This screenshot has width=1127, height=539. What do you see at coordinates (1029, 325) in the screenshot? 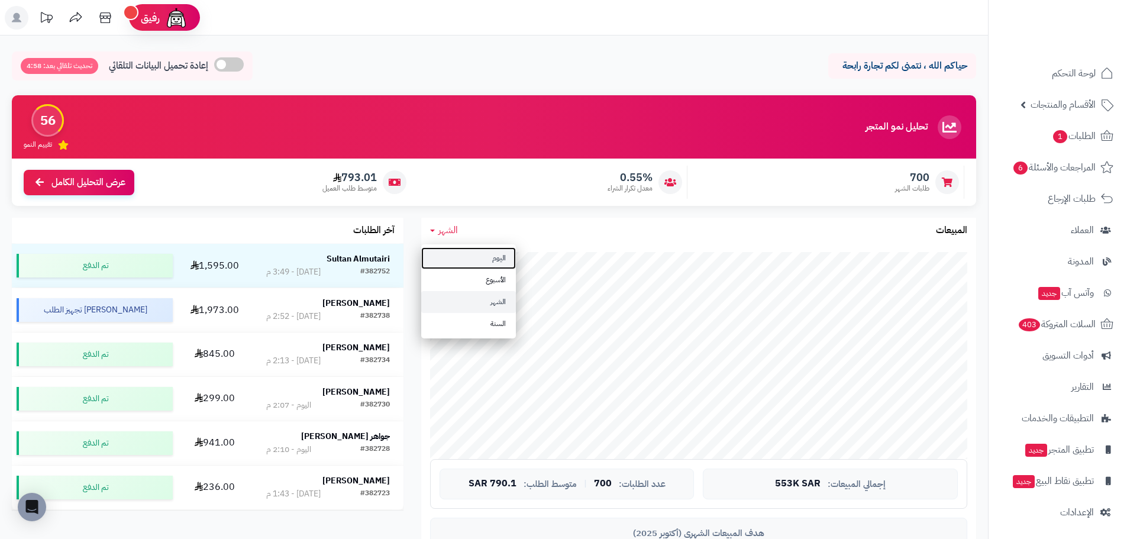
I see `span: 403` at bounding box center [1029, 325].